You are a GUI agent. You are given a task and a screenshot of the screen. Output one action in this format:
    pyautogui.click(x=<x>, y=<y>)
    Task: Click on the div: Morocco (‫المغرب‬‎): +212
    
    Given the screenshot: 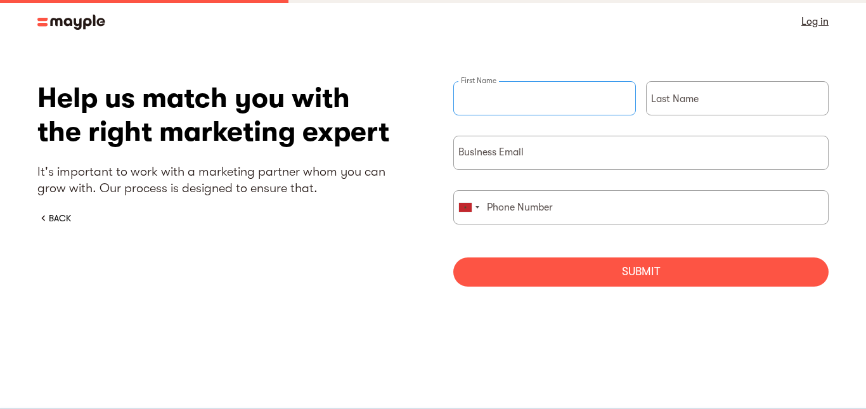 What is the action you would take?
    pyautogui.click(x=469, y=207)
    